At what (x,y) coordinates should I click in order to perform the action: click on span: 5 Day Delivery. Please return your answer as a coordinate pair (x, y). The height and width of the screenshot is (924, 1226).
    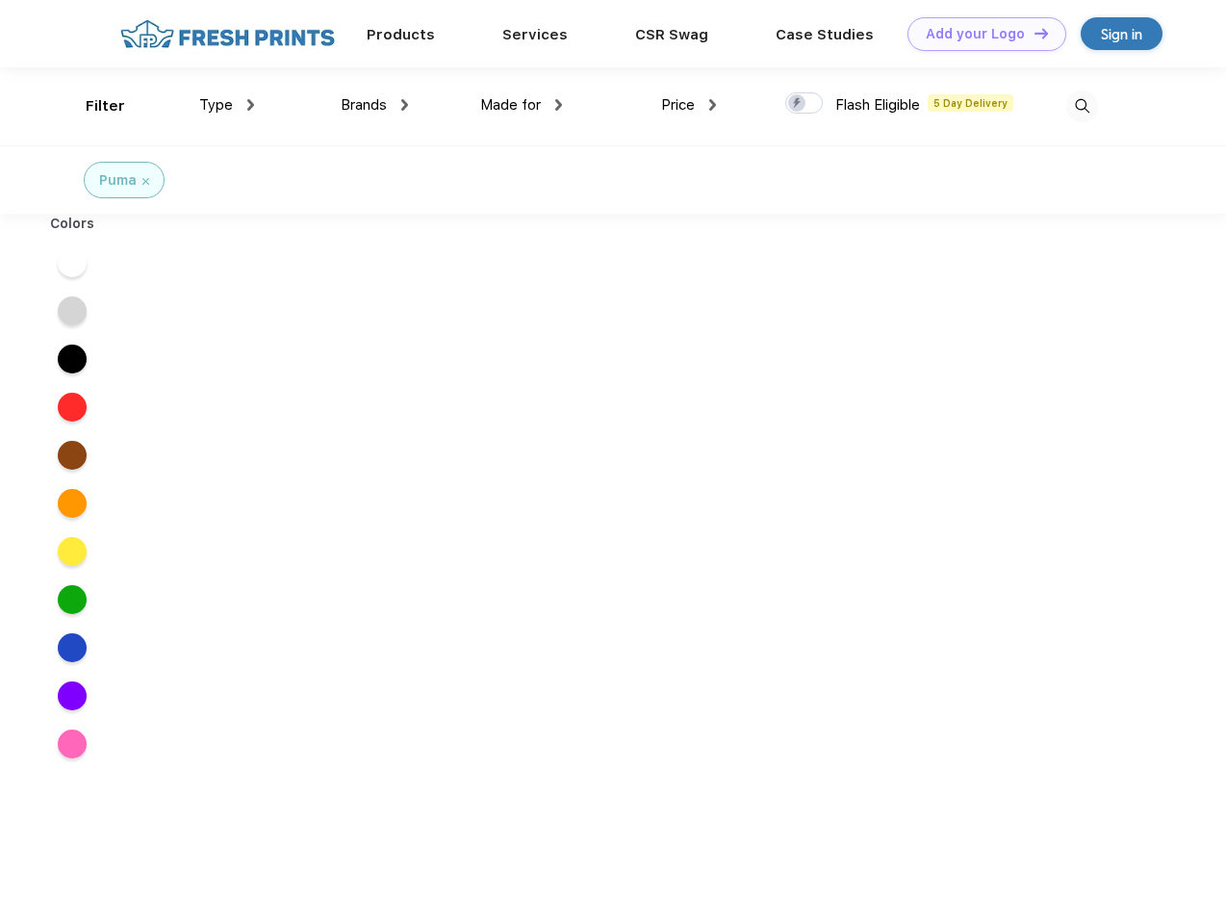
    Looking at the image, I should click on (970, 103).